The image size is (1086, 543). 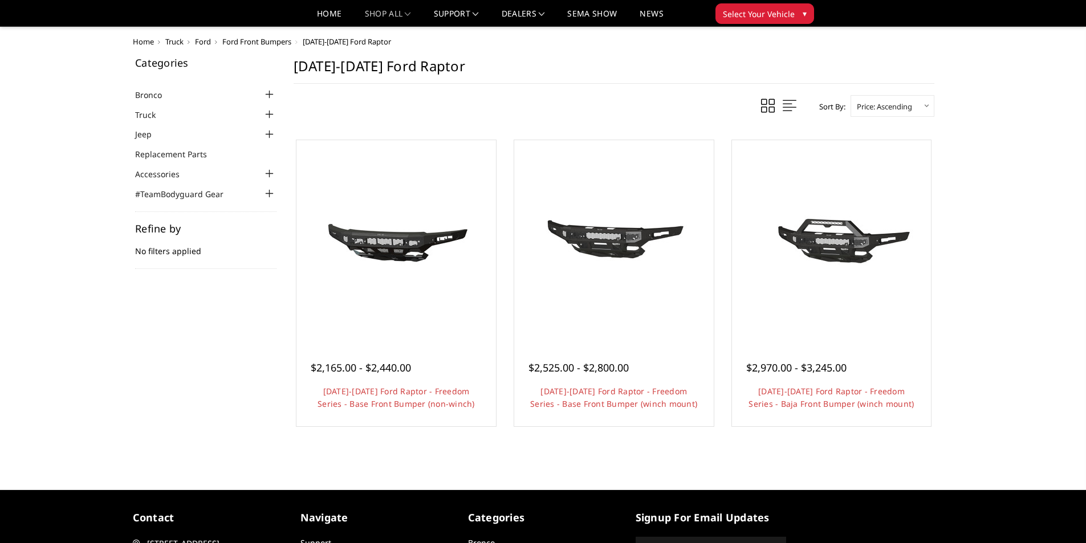 What do you see at coordinates (178, 154) in the screenshot?
I see `a: Replacement Parts` at bounding box center [178, 154].